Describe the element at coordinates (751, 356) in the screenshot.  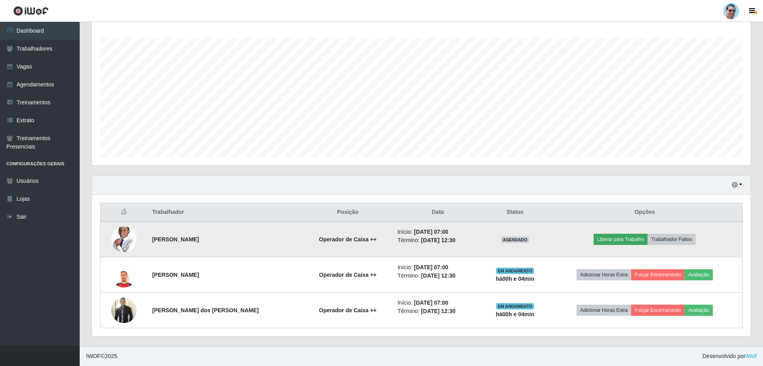
I see `a: iWof` at that location.